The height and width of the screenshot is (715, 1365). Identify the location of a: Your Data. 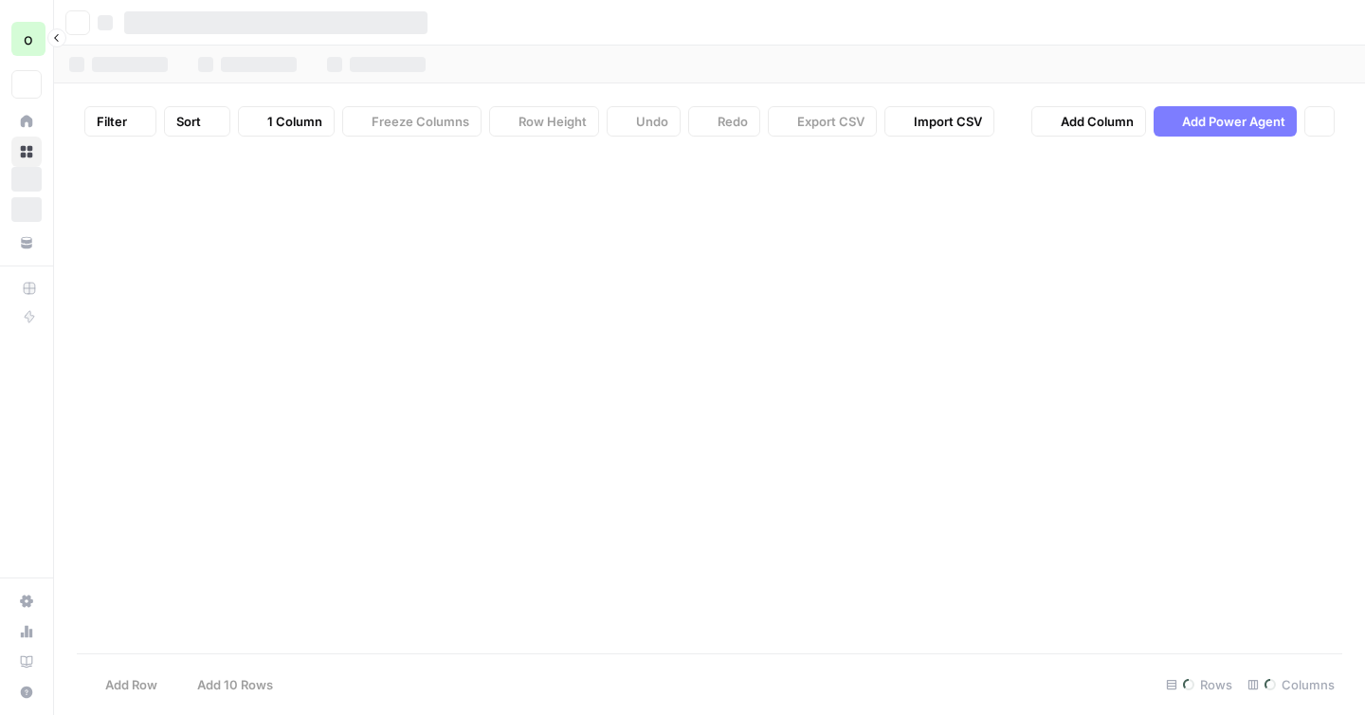
(27, 243).